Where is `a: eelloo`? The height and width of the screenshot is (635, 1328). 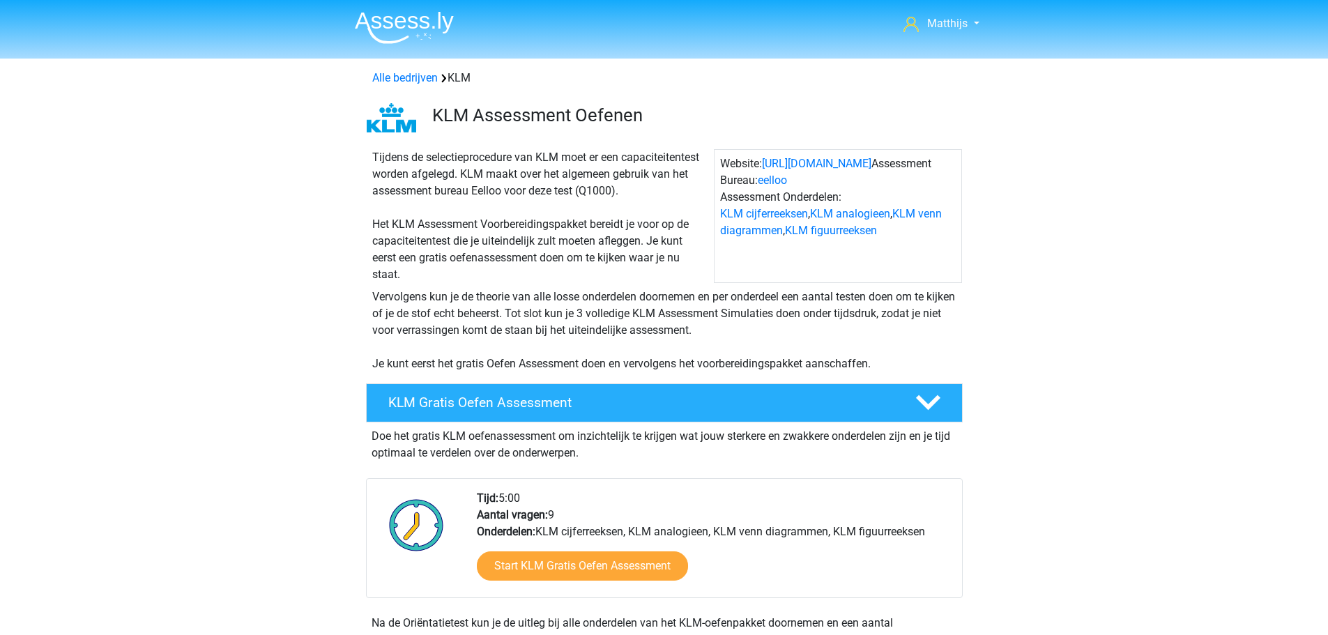 a: eelloo is located at coordinates (773, 180).